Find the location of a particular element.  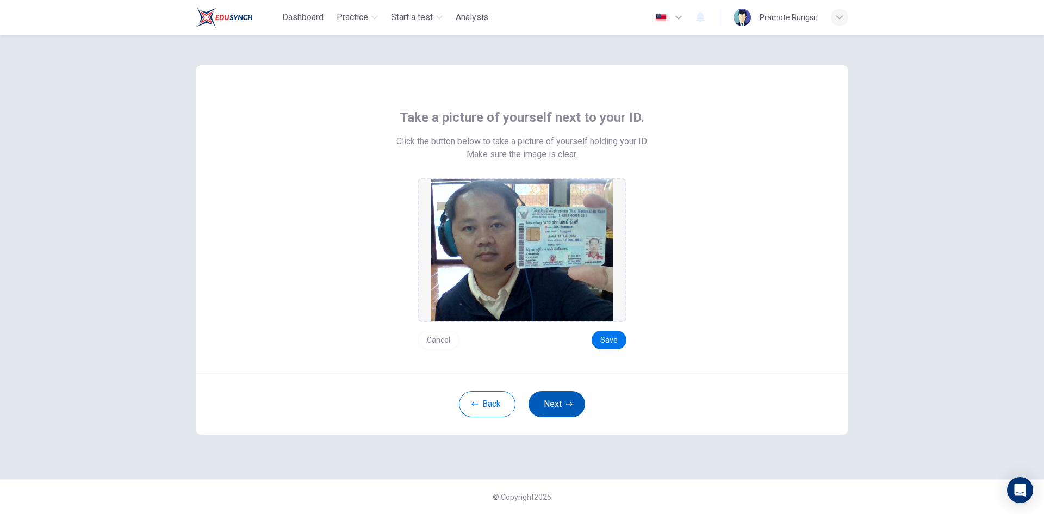

button: Practice is located at coordinates (357, 17).